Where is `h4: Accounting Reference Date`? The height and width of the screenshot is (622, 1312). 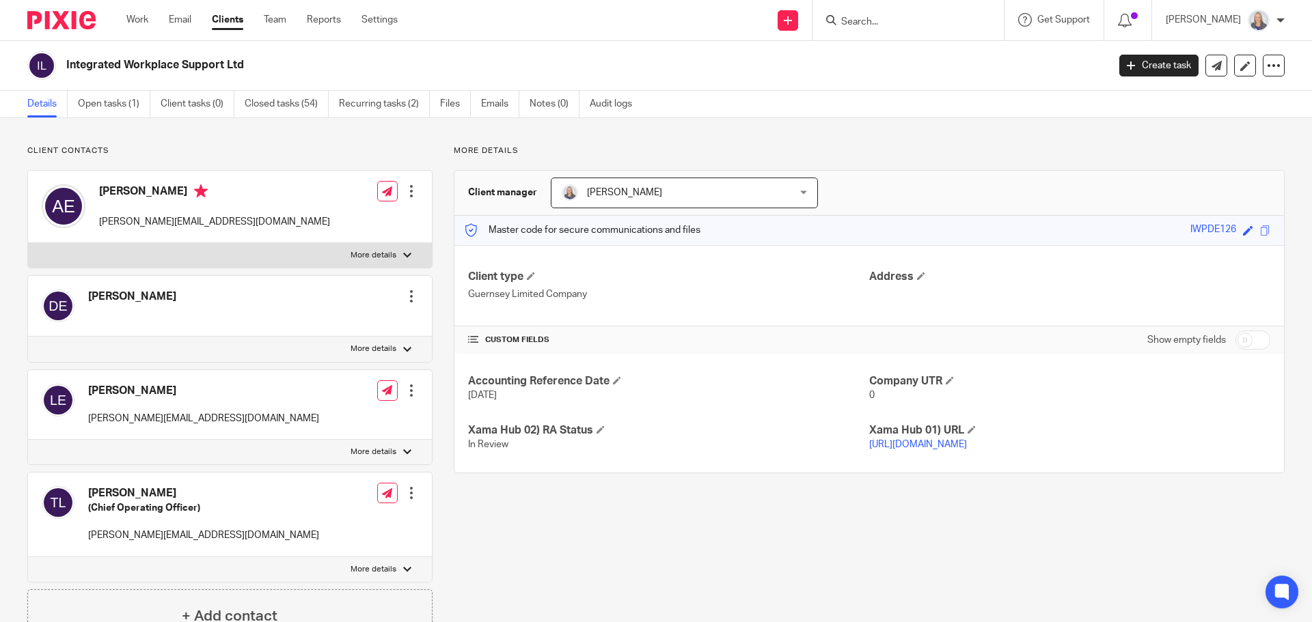
h4: Accounting Reference Date is located at coordinates (668, 381).